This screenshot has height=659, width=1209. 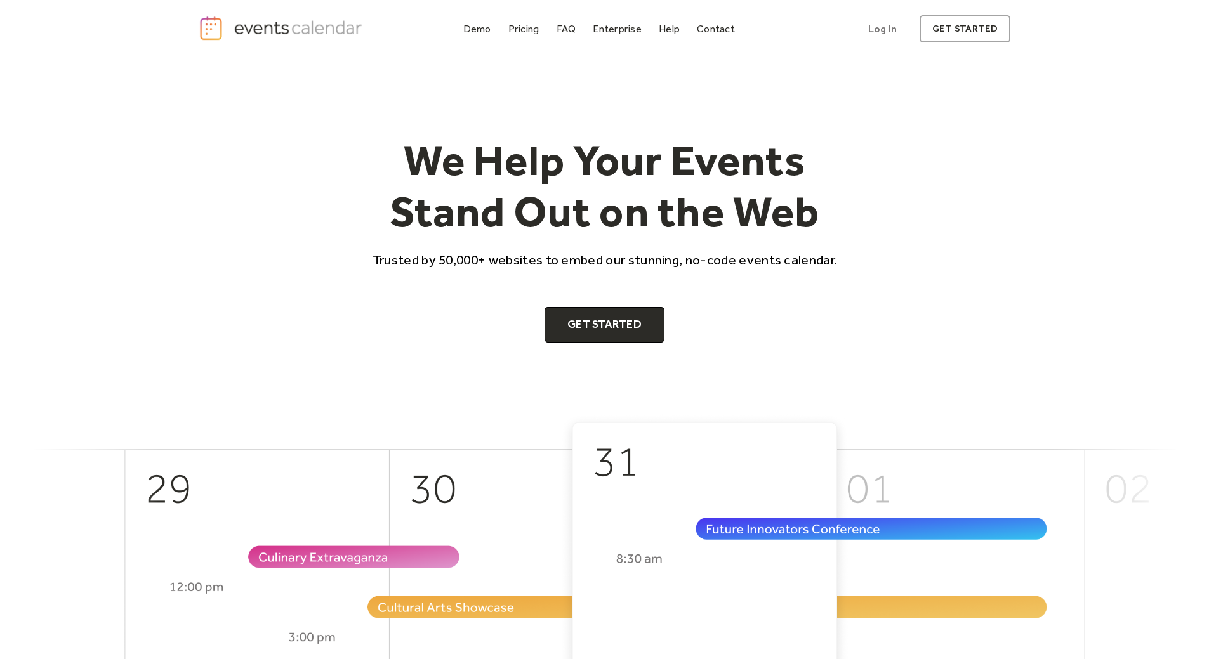 I want to click on div: Enterprise, so click(x=617, y=29).